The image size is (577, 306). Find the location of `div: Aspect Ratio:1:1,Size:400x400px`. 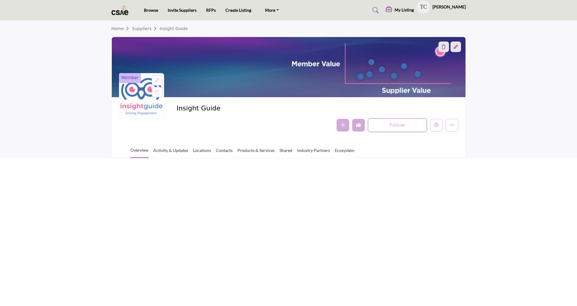

div: Aspect Ratio:1:1,Size:400x400px is located at coordinates (157, 80).